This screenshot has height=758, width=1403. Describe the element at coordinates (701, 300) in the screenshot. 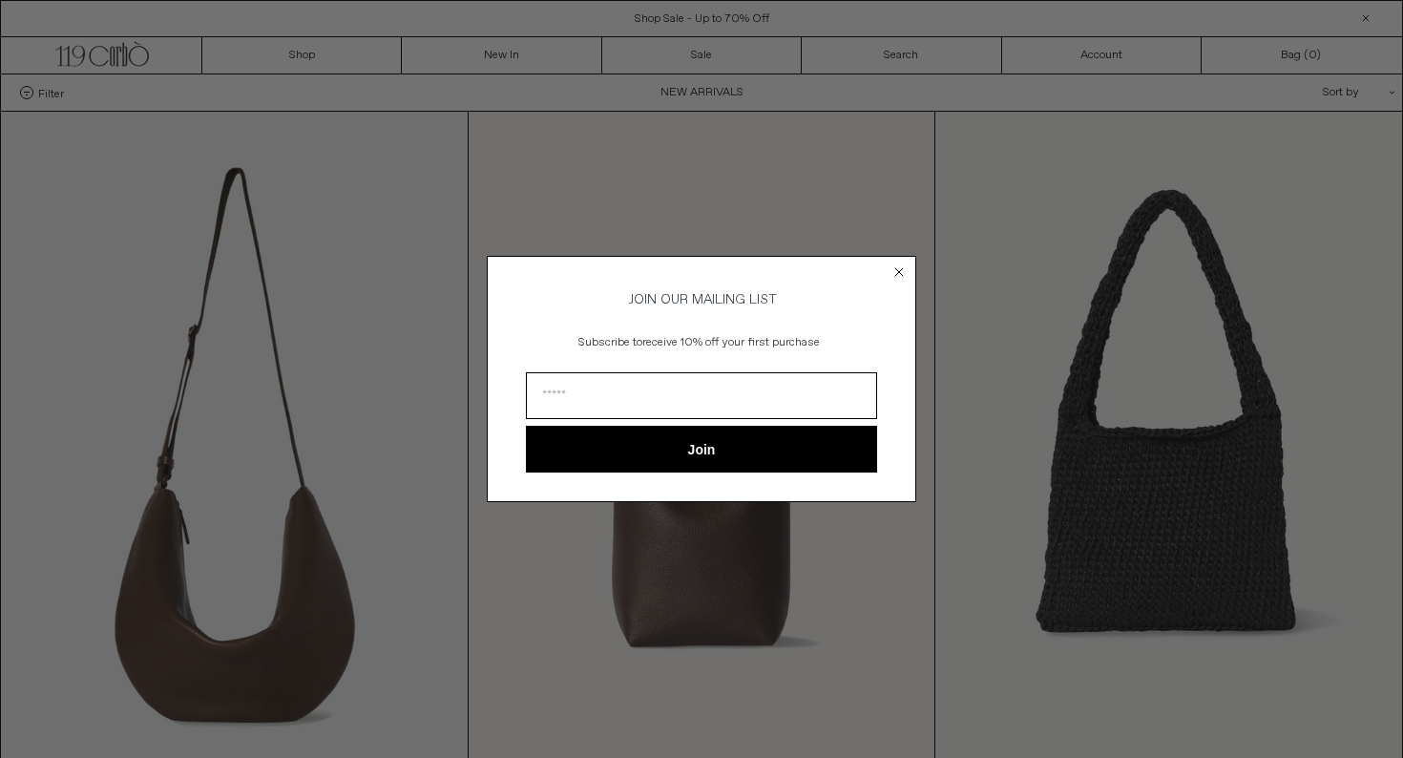

I see `span: JOIN OUR MAILING LIST` at that location.